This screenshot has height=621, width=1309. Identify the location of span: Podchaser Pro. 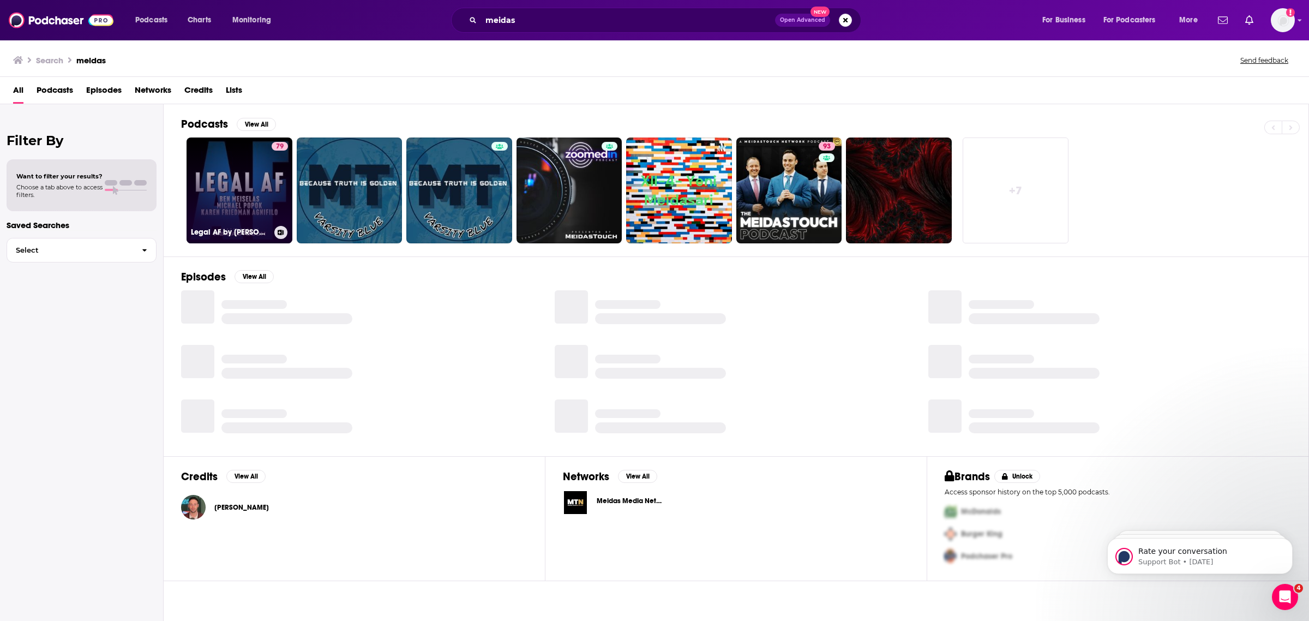
(987, 556).